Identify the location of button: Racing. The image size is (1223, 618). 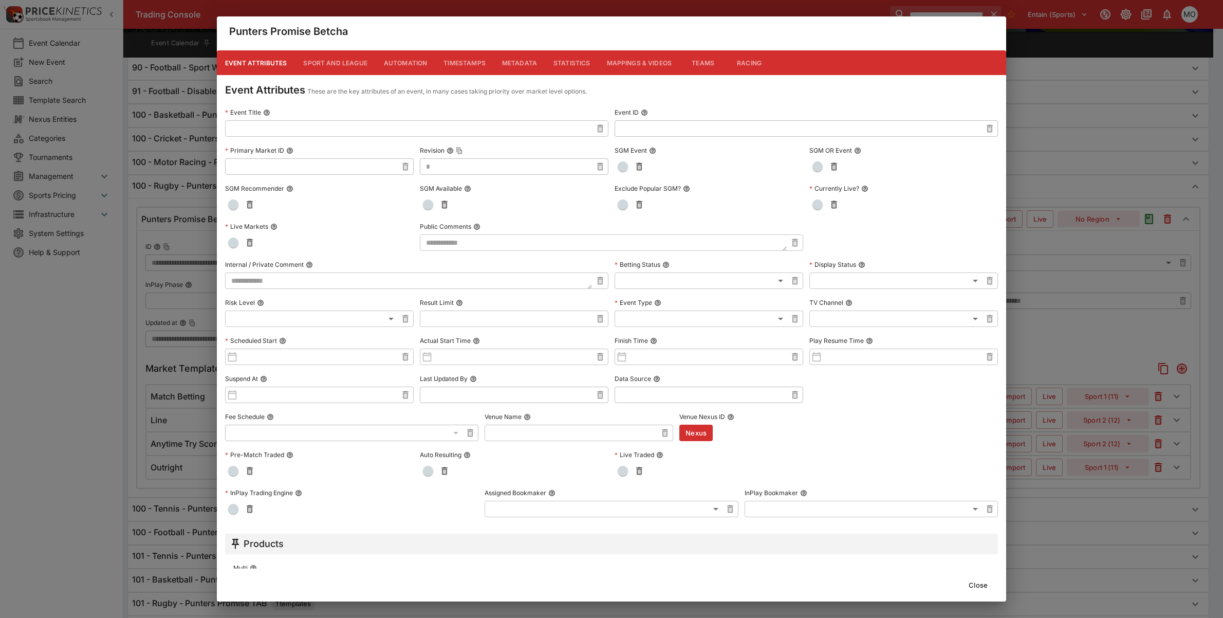
(749, 63).